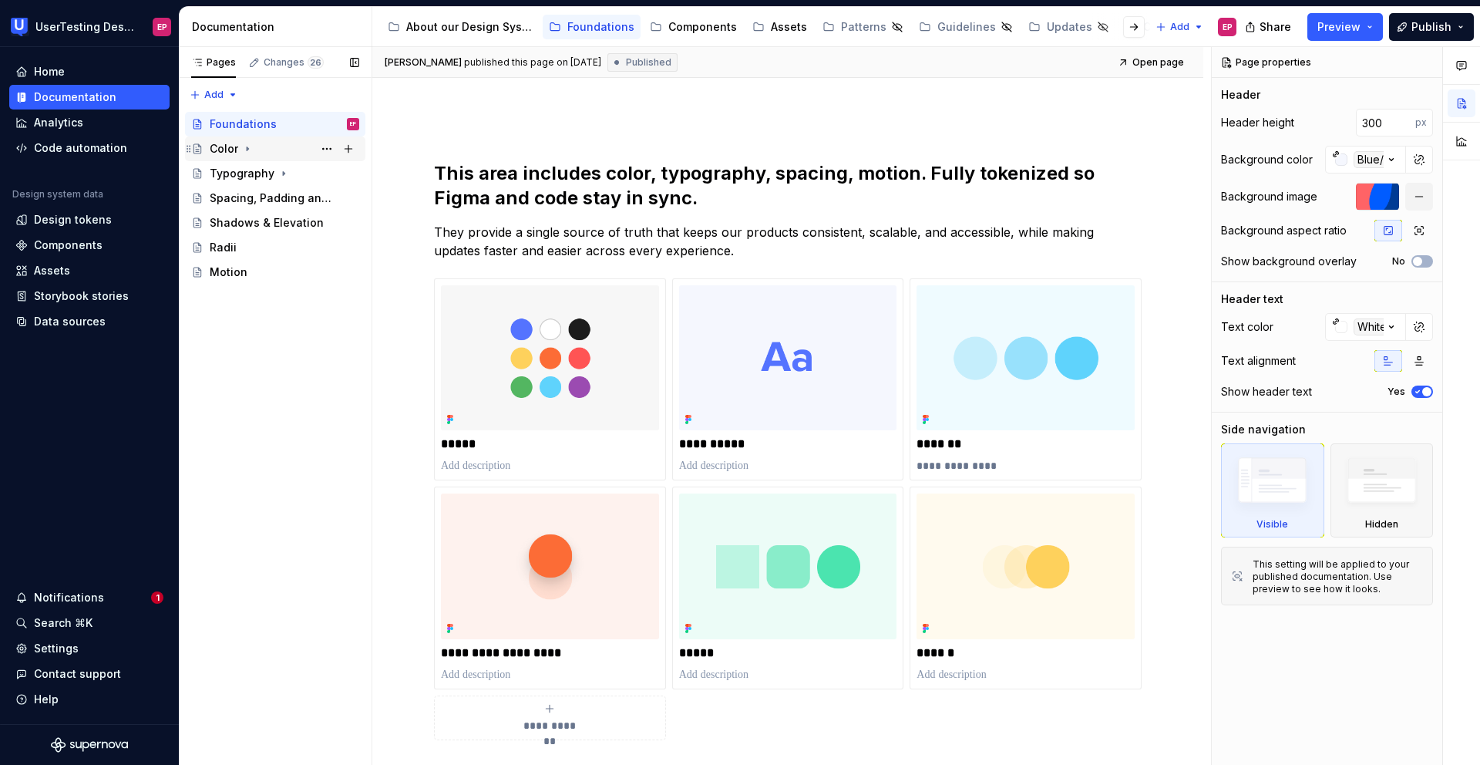 The image size is (1480, 765). I want to click on span: Open page, so click(1158, 62).